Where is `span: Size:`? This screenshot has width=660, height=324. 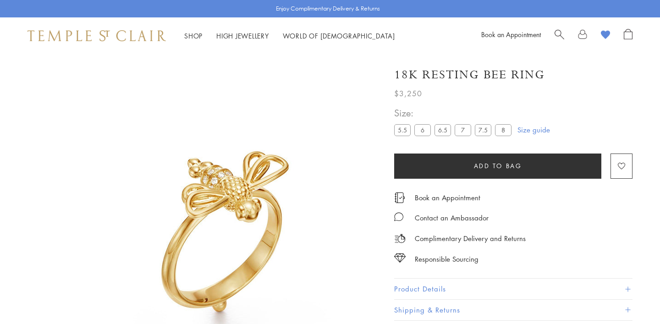
span: Size: is located at coordinates (455, 113).